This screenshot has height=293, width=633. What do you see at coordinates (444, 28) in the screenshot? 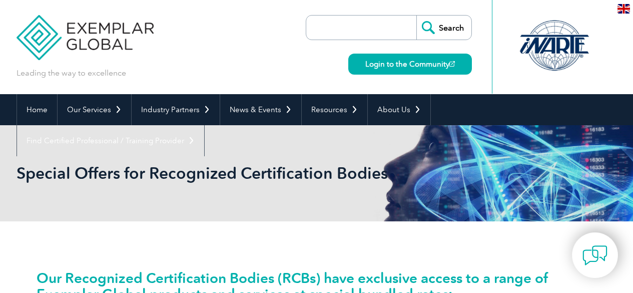
I see `input: Search` at bounding box center [444, 28].